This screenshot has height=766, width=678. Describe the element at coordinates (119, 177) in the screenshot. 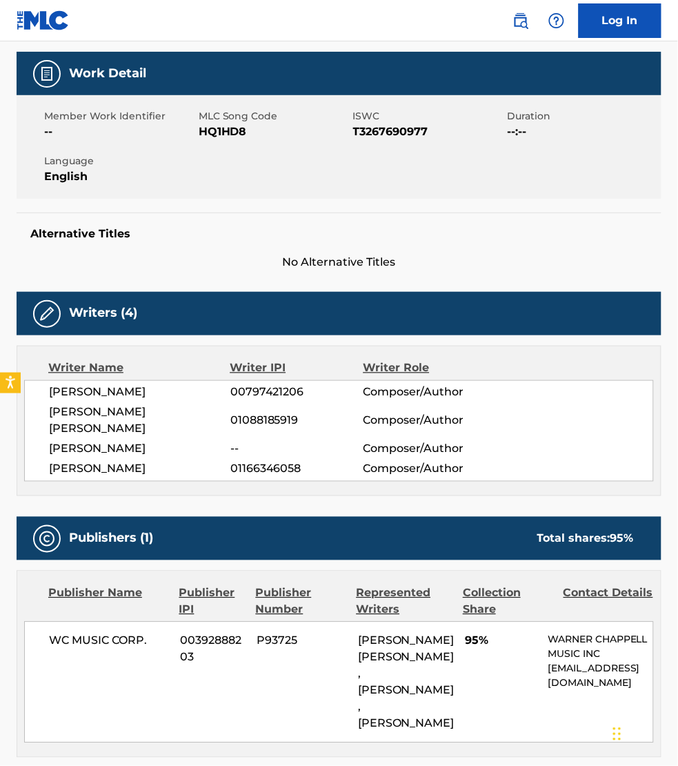

I see `span: English` at that location.